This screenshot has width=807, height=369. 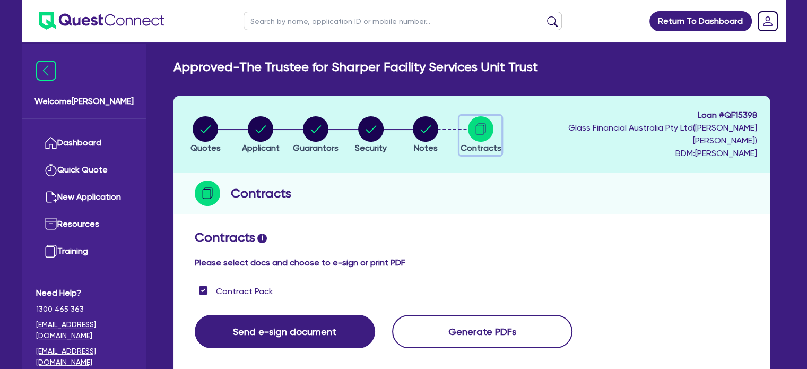 I want to click on span: 1300 465 363, so click(x=84, y=309).